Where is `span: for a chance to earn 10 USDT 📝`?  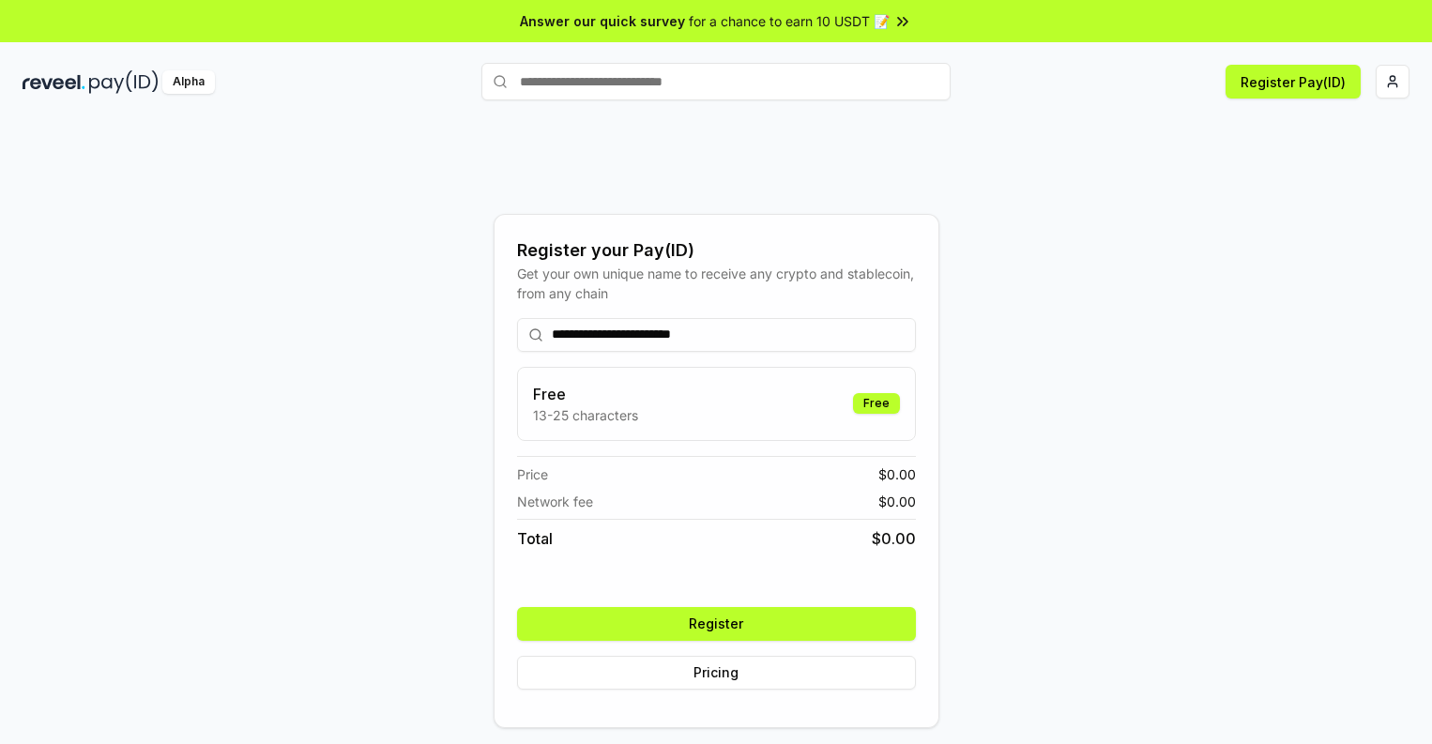
span: for a chance to earn 10 USDT 📝 is located at coordinates (789, 21).